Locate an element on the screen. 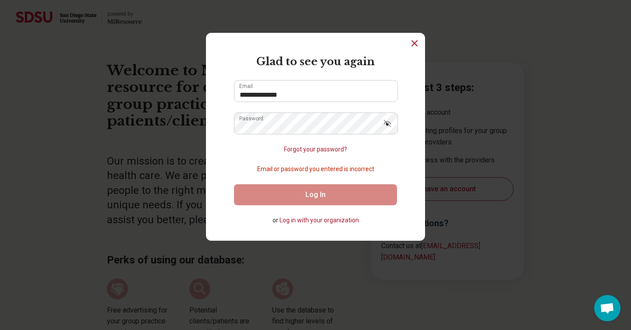  p: or is located at coordinates (315, 220).